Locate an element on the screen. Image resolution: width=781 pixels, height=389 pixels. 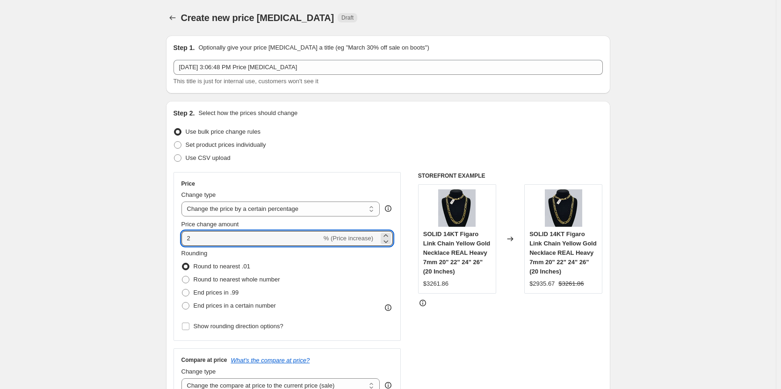
span: Rounding is located at coordinates (195, 253).